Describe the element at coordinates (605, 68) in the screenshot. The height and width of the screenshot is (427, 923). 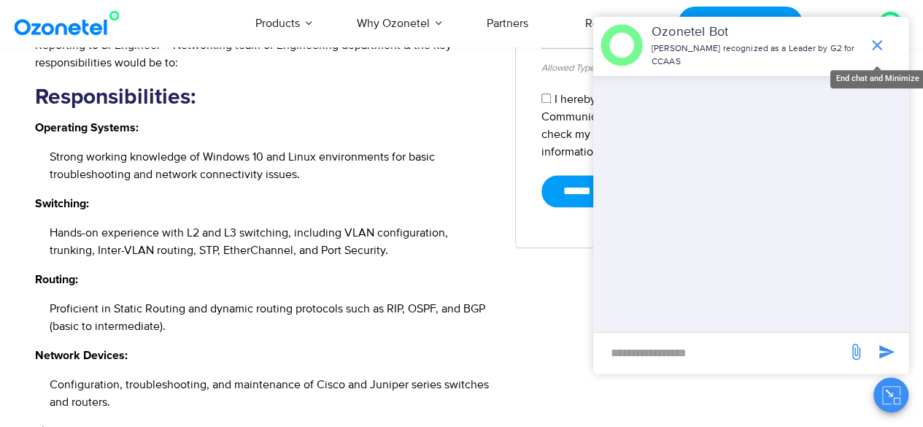
I see `small: Allowed Type(s): .pdf, .doc, .docx` at that location.